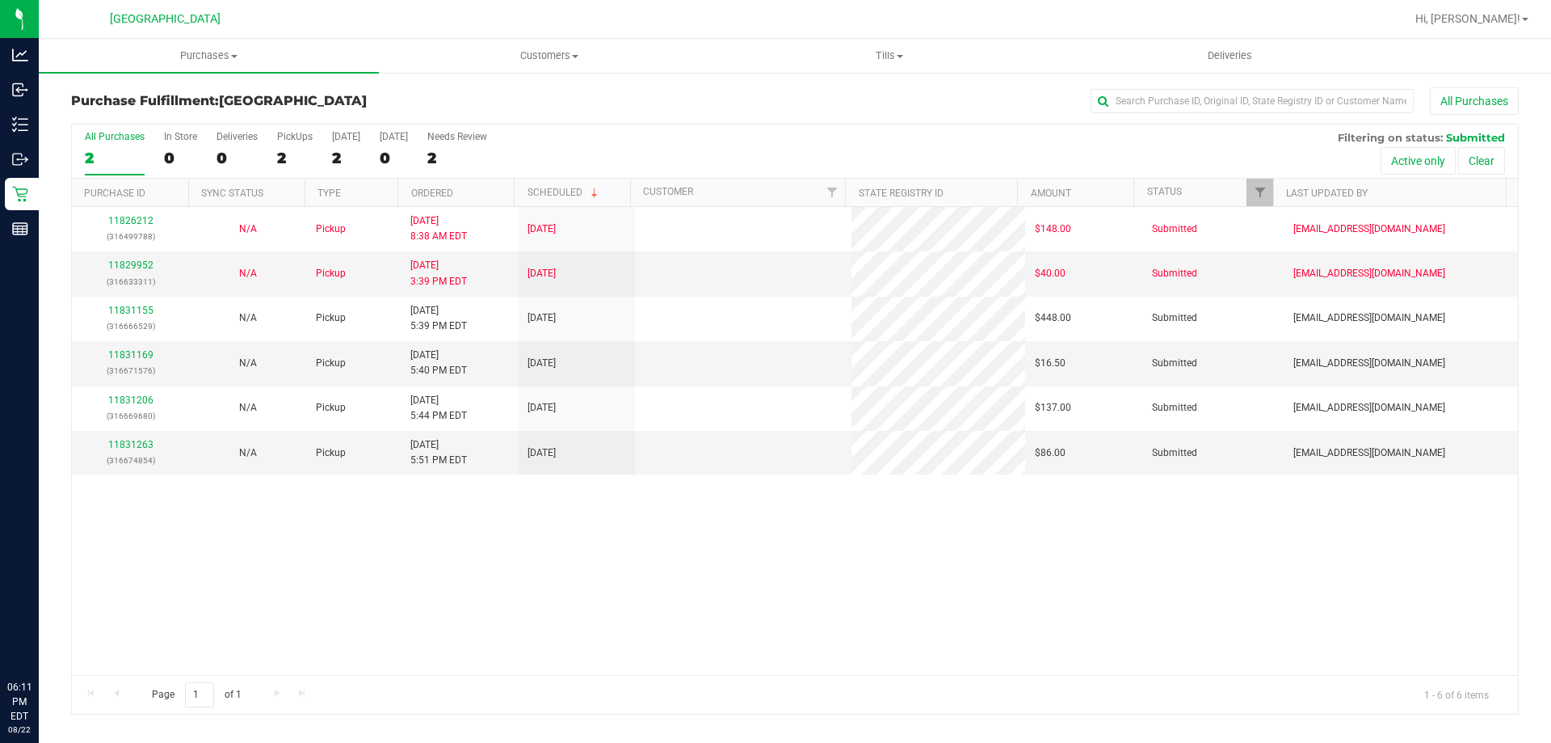  Describe the element at coordinates (549, 56) in the screenshot. I see `span: Customers` at that location.